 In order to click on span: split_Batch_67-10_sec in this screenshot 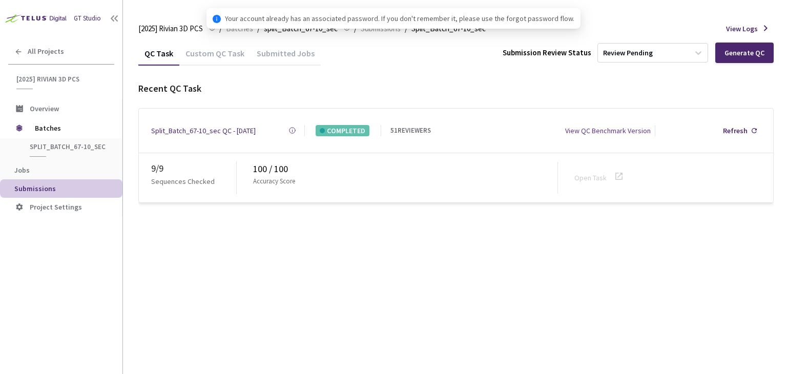, I will do `click(68, 146)`.